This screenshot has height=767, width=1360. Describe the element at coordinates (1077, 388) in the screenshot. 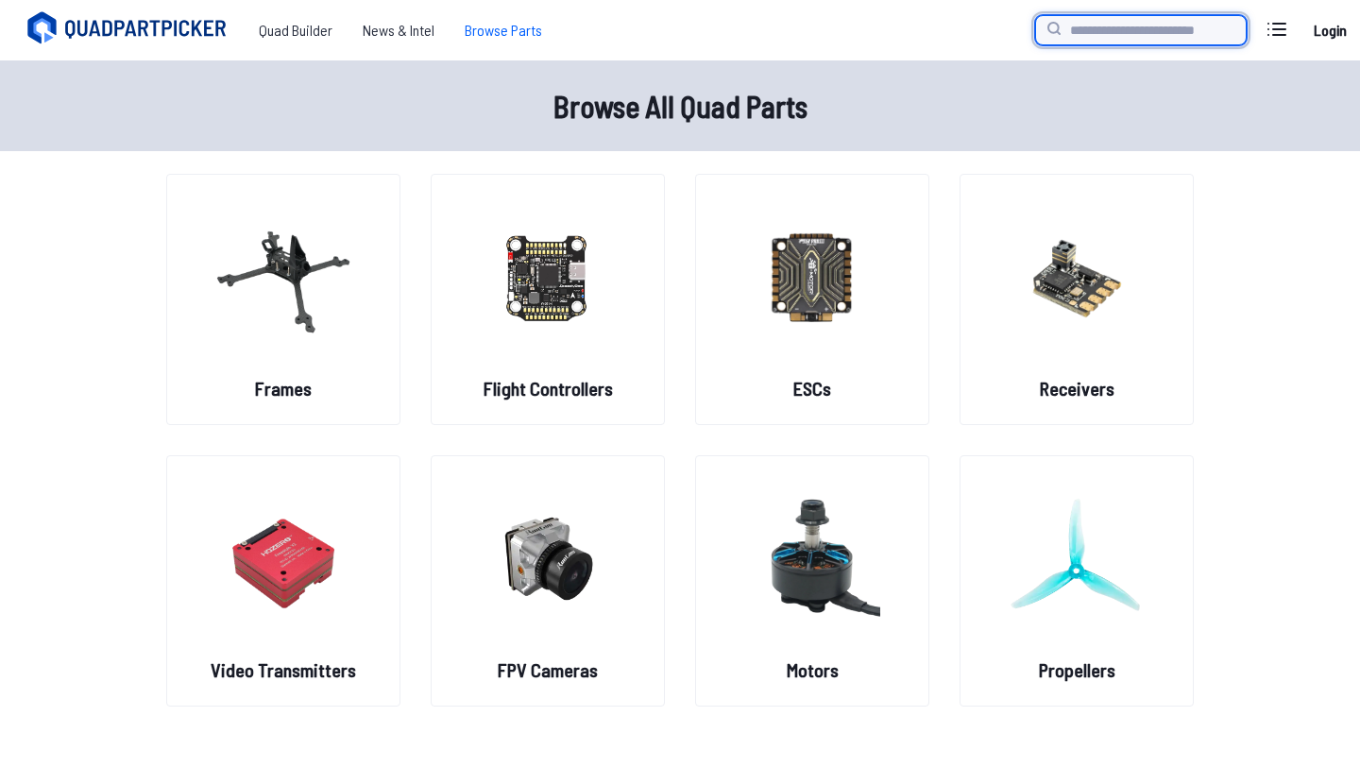

I see `h2: Receivers` at that location.